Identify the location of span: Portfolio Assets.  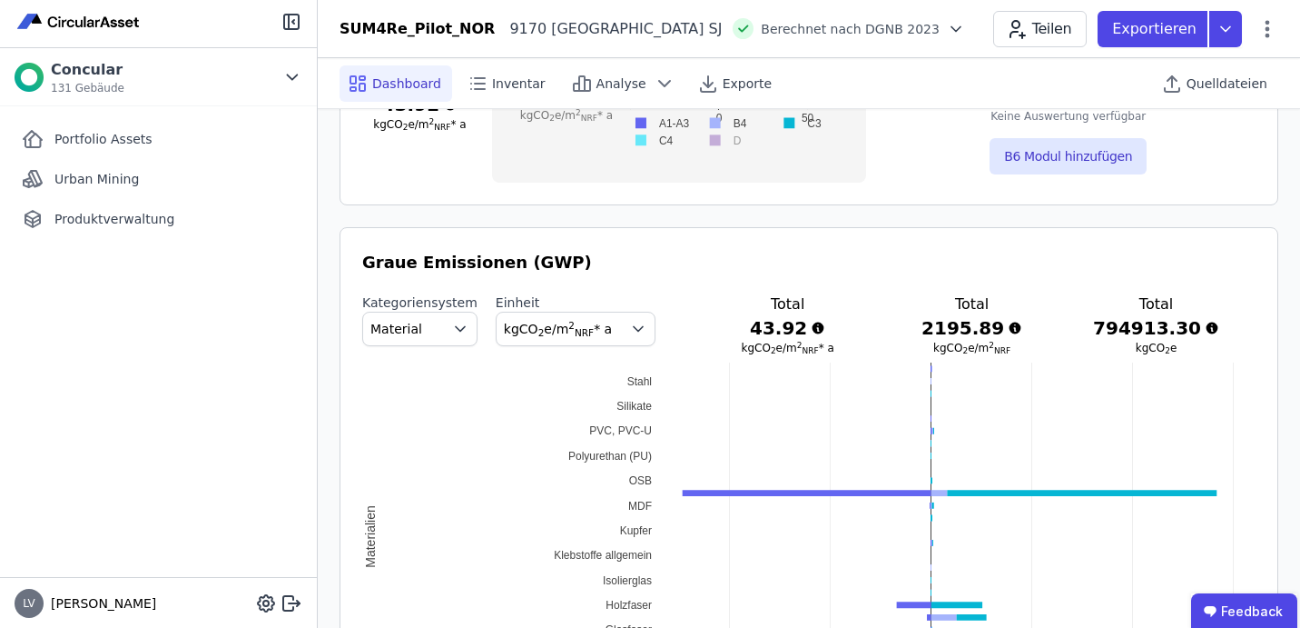
(104, 139).